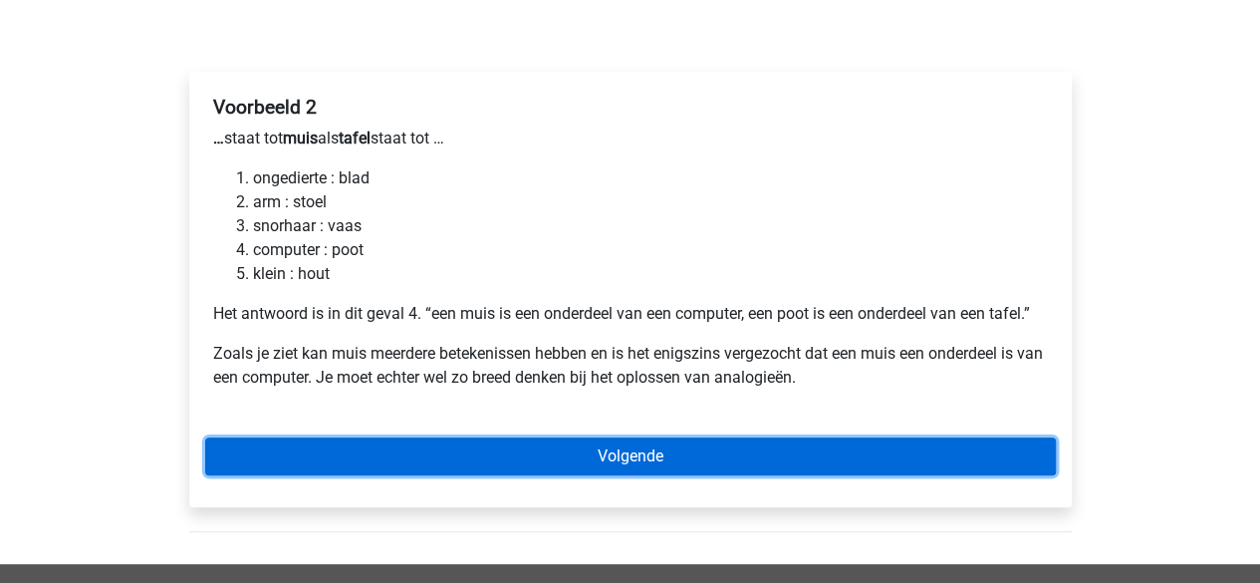  I want to click on b: muis, so click(300, 137).